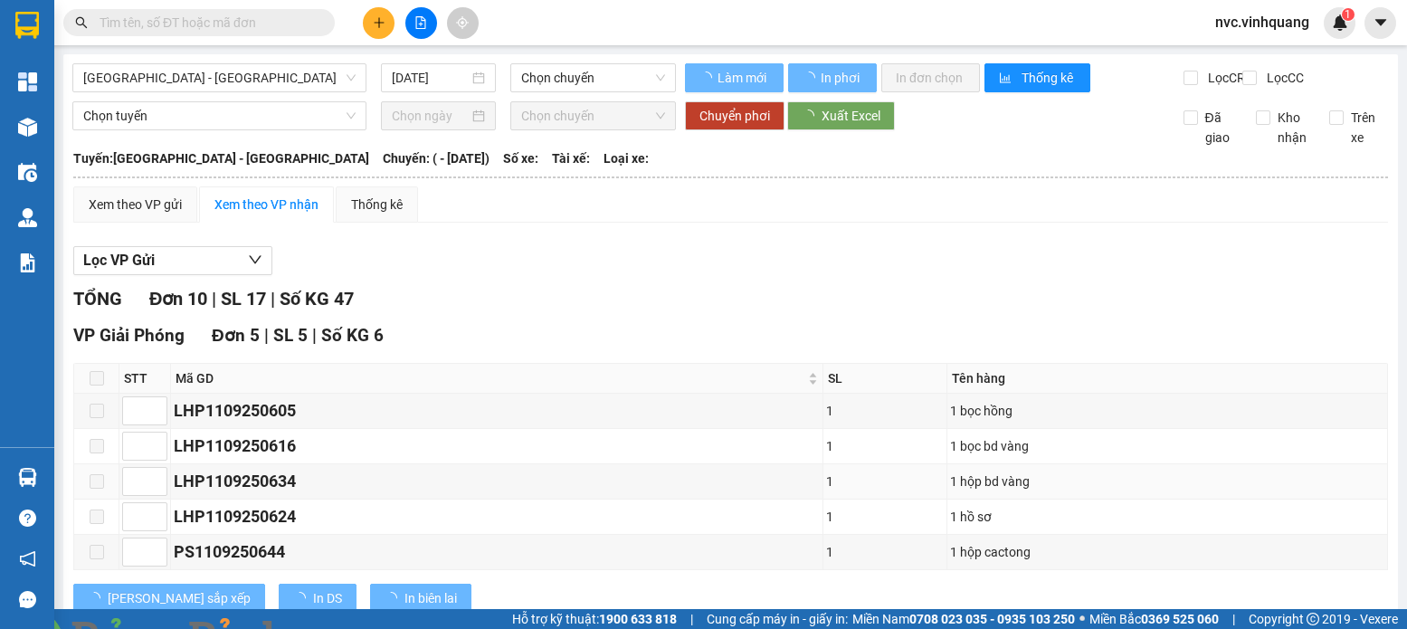  What do you see at coordinates (327, 598) in the screenshot?
I see `span: In DS` at bounding box center [327, 598].